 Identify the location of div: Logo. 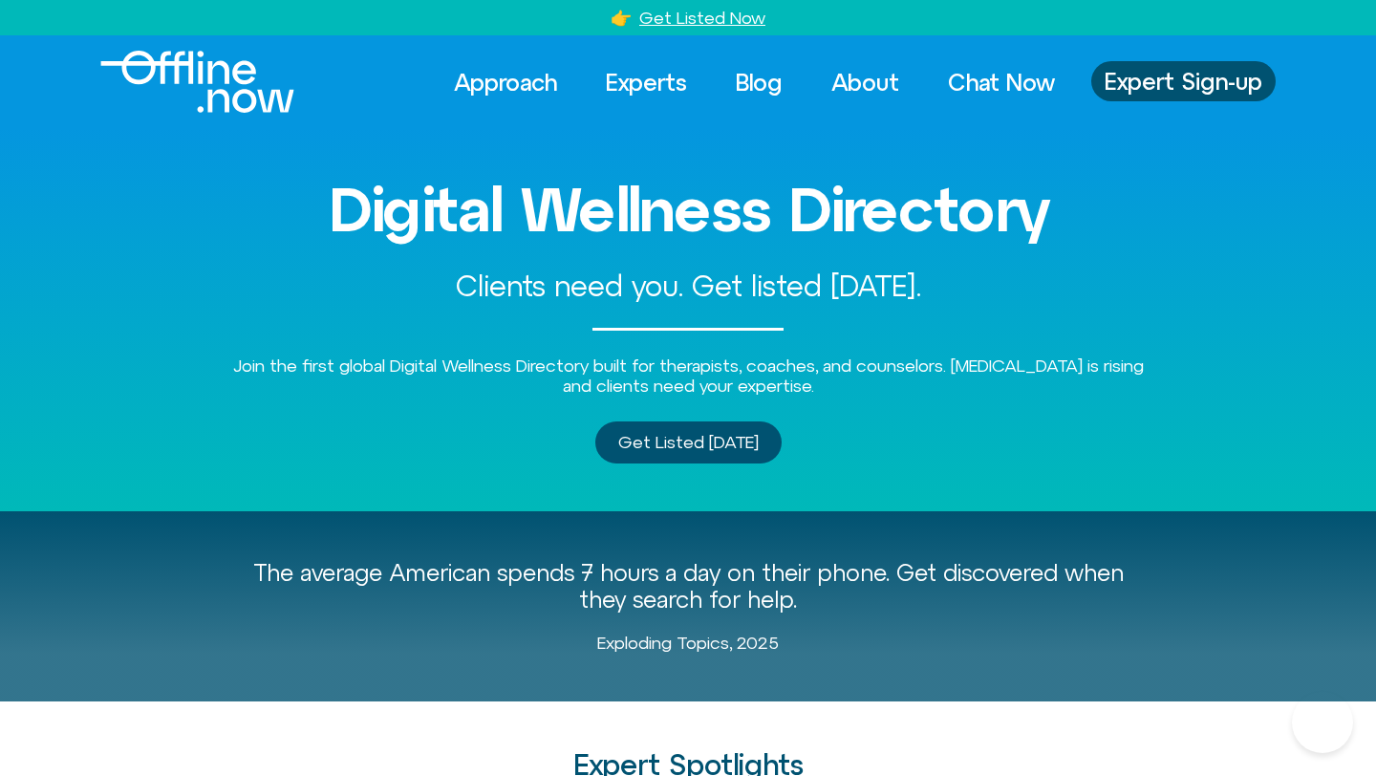
(181, 81).